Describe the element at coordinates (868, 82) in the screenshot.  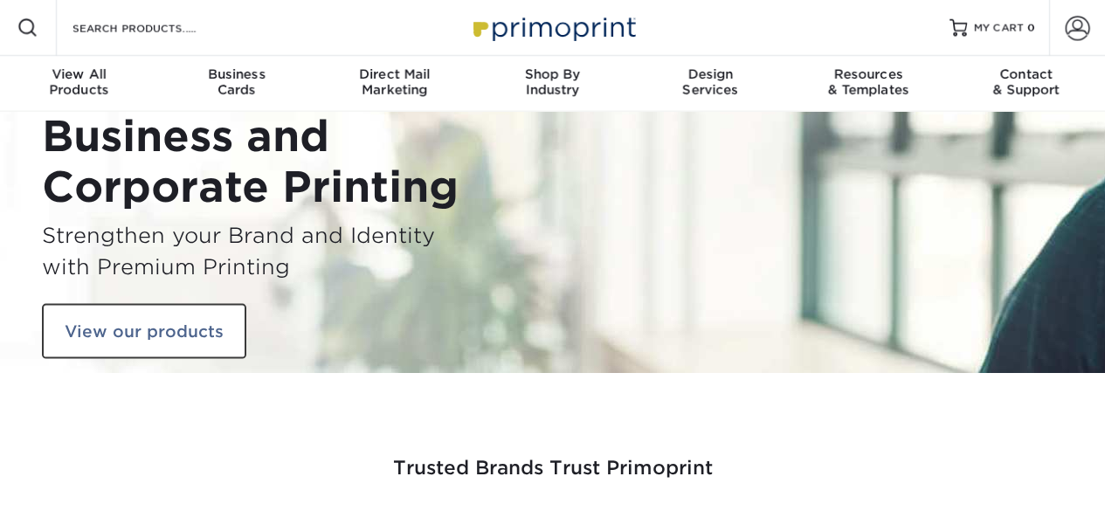
I see `div: & Templates` at that location.